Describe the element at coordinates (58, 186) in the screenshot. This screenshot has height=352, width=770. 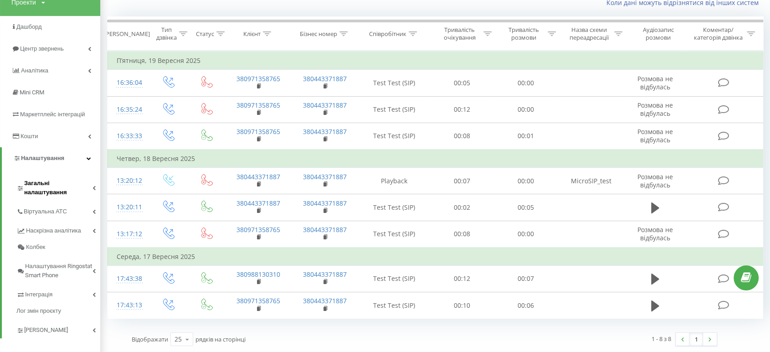
I see `a: Загальні налаштування` at that location.